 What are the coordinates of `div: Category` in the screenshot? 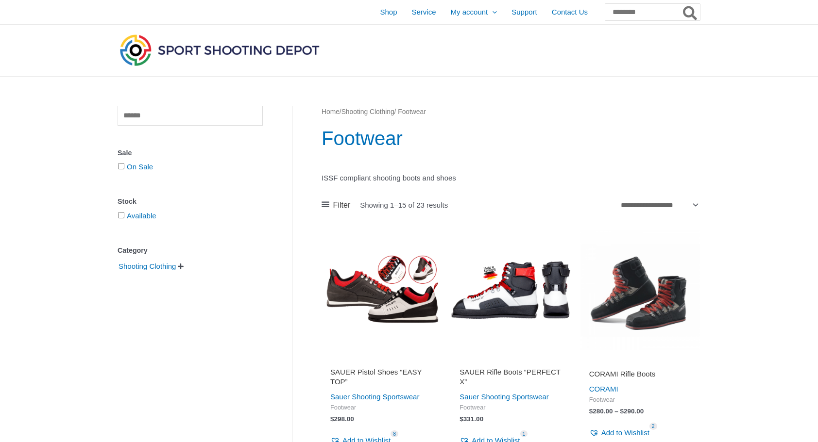 It's located at (190, 251).